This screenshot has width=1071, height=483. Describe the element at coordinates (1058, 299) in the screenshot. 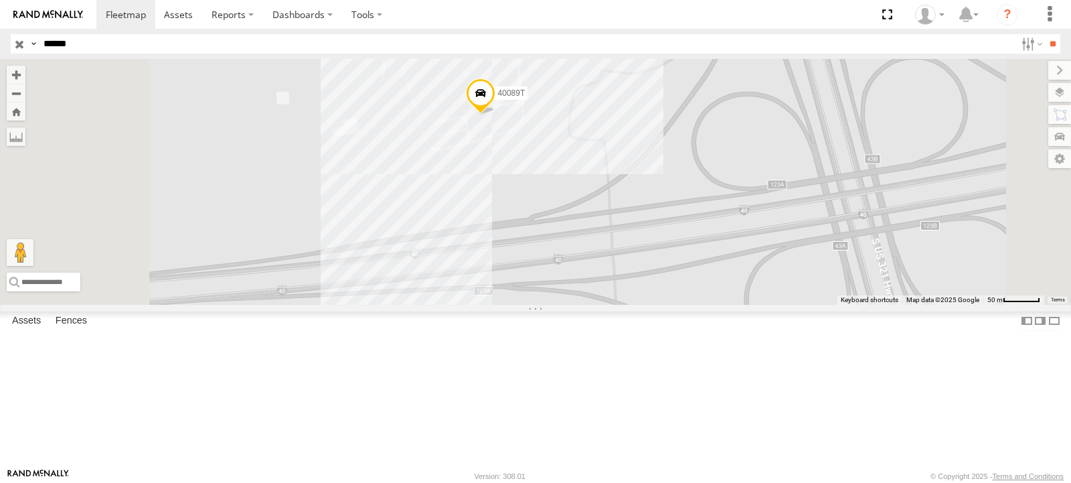

I see `a: Terms (opens in new tab)` at that location.